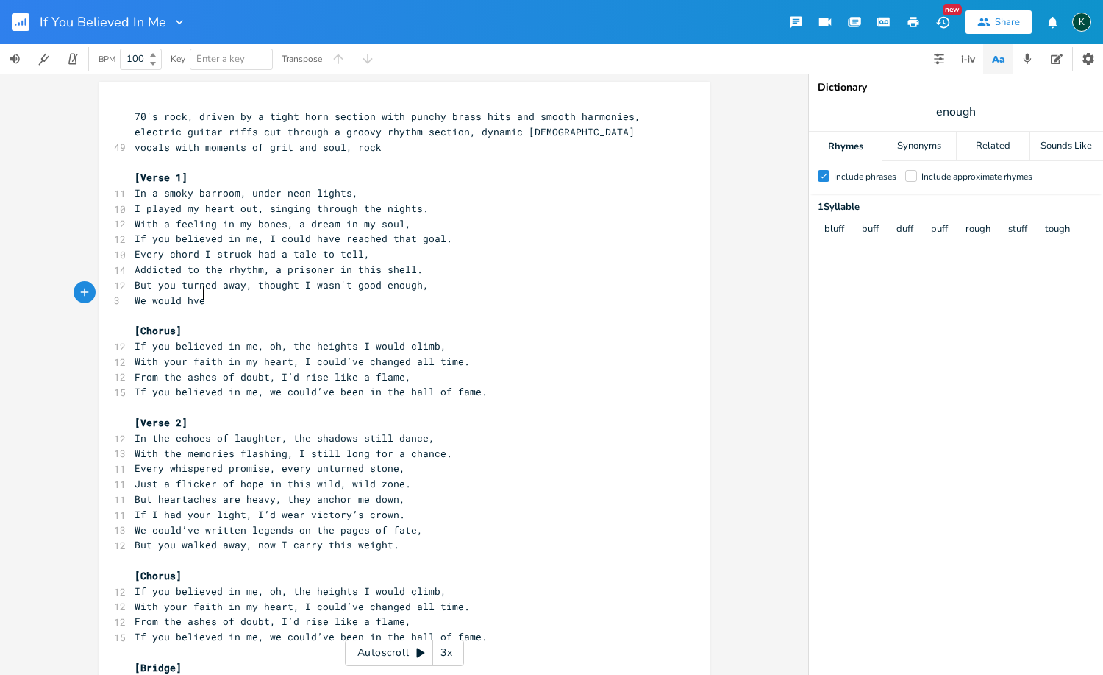 This screenshot has height=675, width=1103. Describe the element at coordinates (905, 230) in the screenshot. I see `button: duff` at that location.